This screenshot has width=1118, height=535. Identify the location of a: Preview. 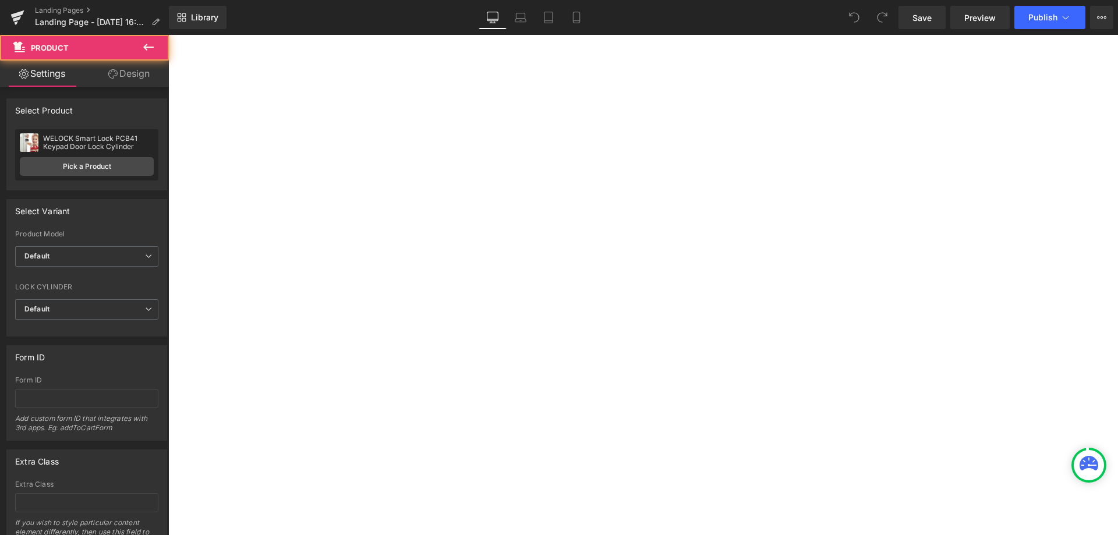
(980, 17).